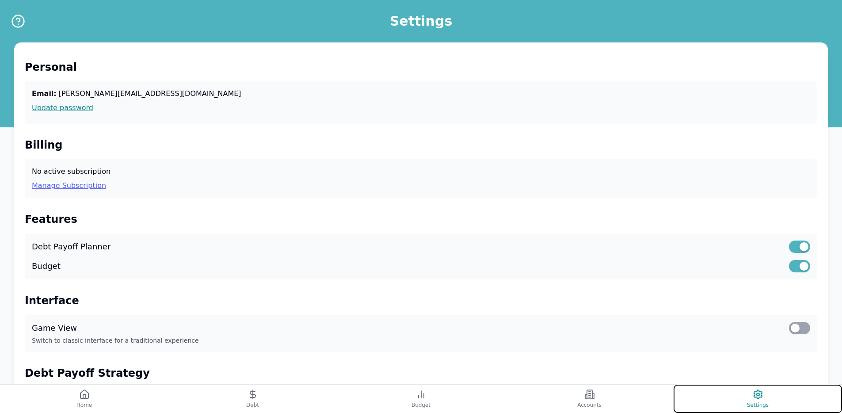 The width and height of the screenshot is (842, 413). I want to click on span: Debt, so click(252, 405).